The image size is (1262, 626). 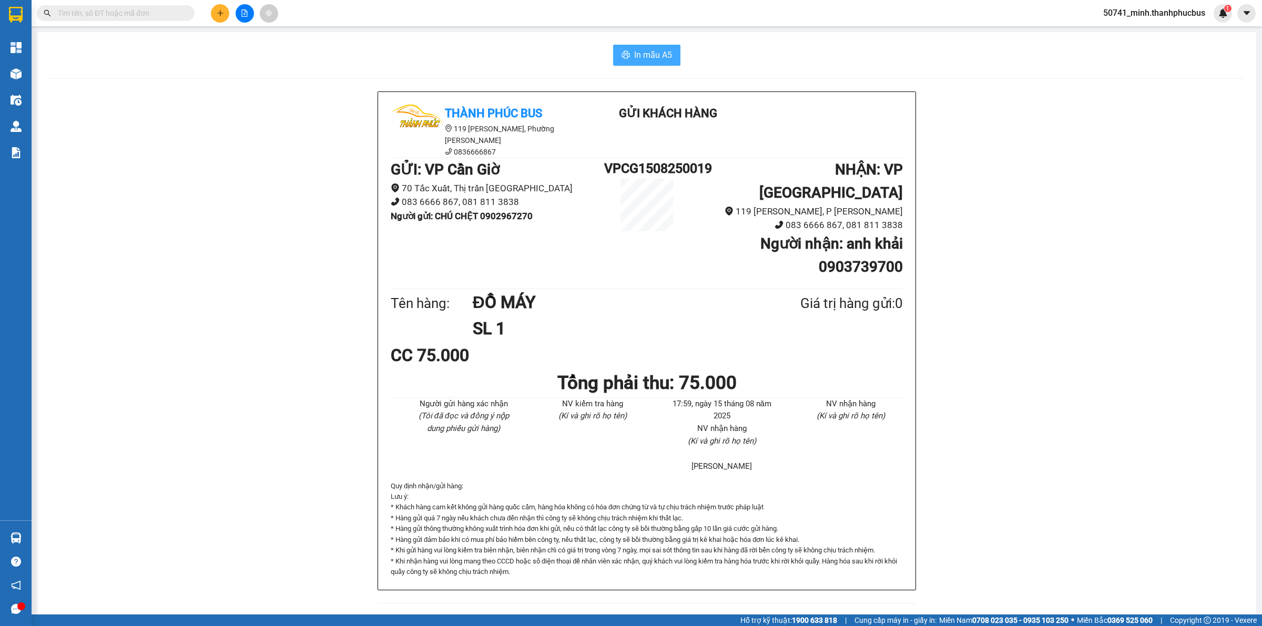 I want to click on p: * Khi gửi hàng vui lòng kiểm tra biên nhận, biên nhận chỉ có giá trị trong vòng 7 ngày, mọi sai s..., so click(x=647, y=550).